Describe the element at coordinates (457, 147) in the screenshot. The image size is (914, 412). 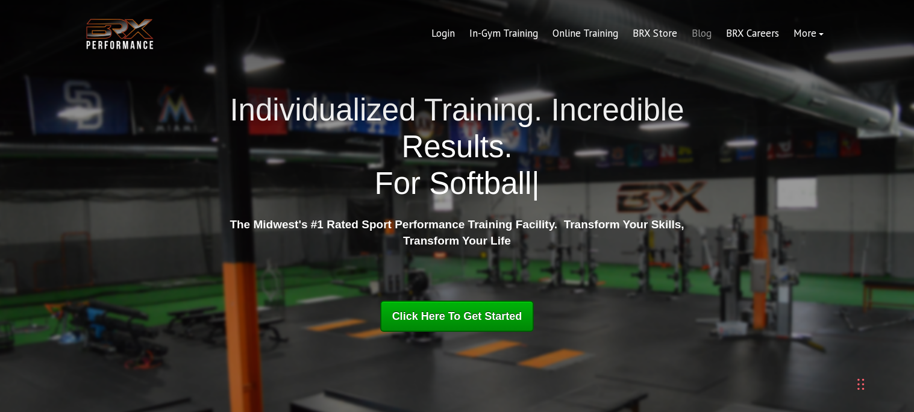
I see `h1: Individualized Training. Incredible Results.` at that location.